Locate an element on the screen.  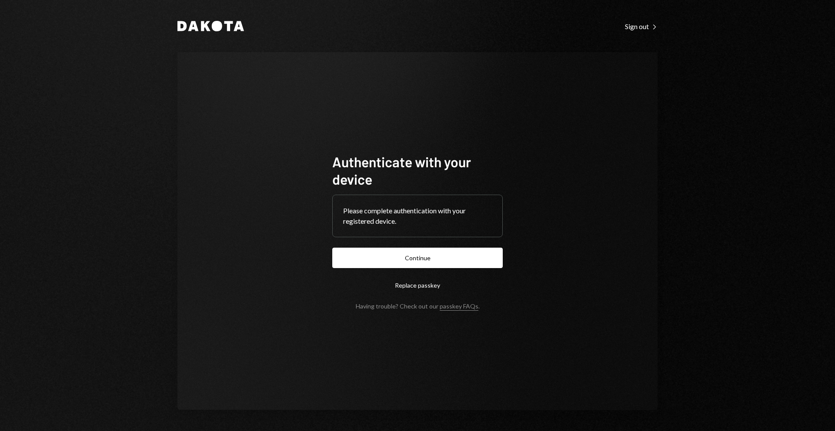
div: Please complete authentication with your registered device. is located at coordinates (417, 216).